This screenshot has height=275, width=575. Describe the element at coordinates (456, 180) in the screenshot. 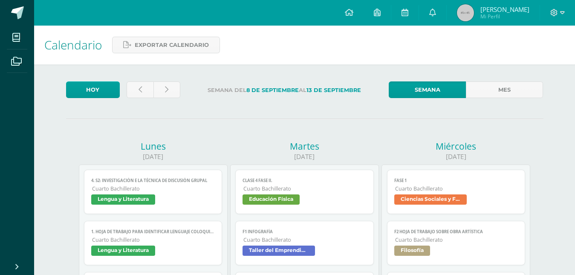

I see `span: Fase 1` at that location.